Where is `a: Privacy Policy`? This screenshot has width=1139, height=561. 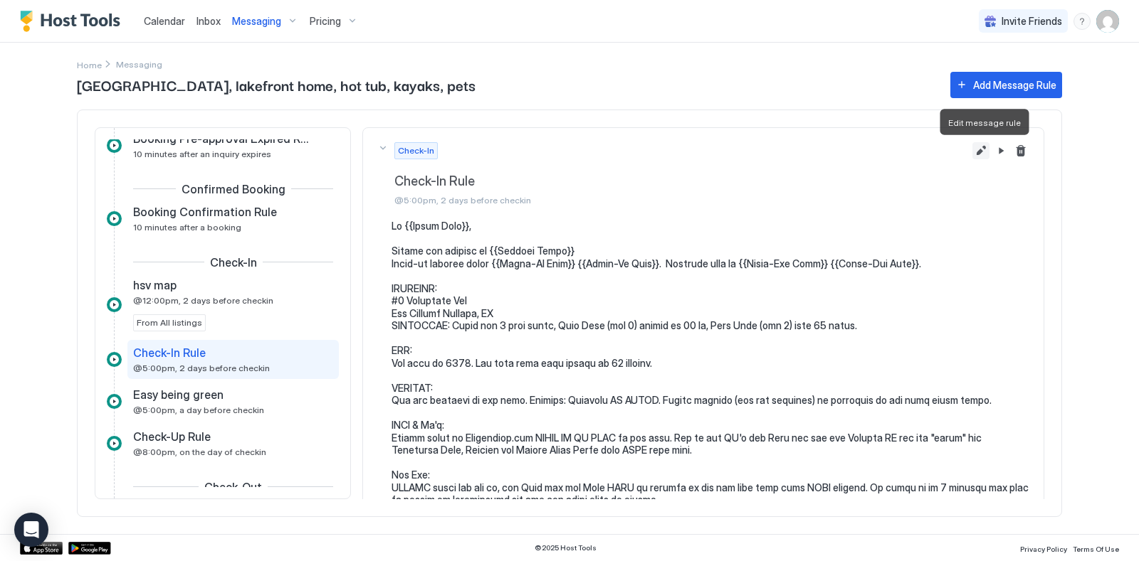 a: Privacy Policy is located at coordinates (1043, 548).